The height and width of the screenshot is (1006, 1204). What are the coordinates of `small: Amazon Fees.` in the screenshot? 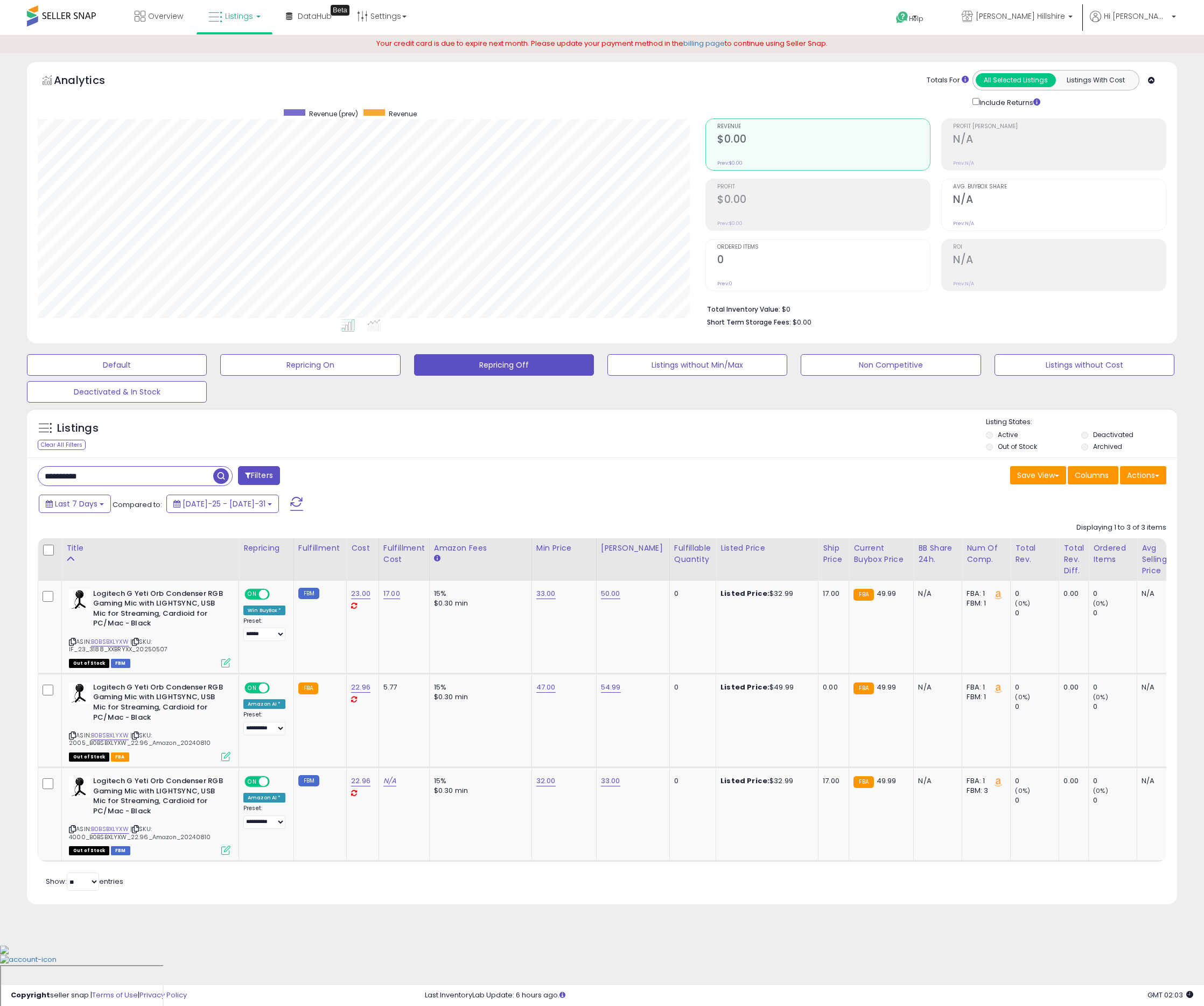 It's located at (437, 559).